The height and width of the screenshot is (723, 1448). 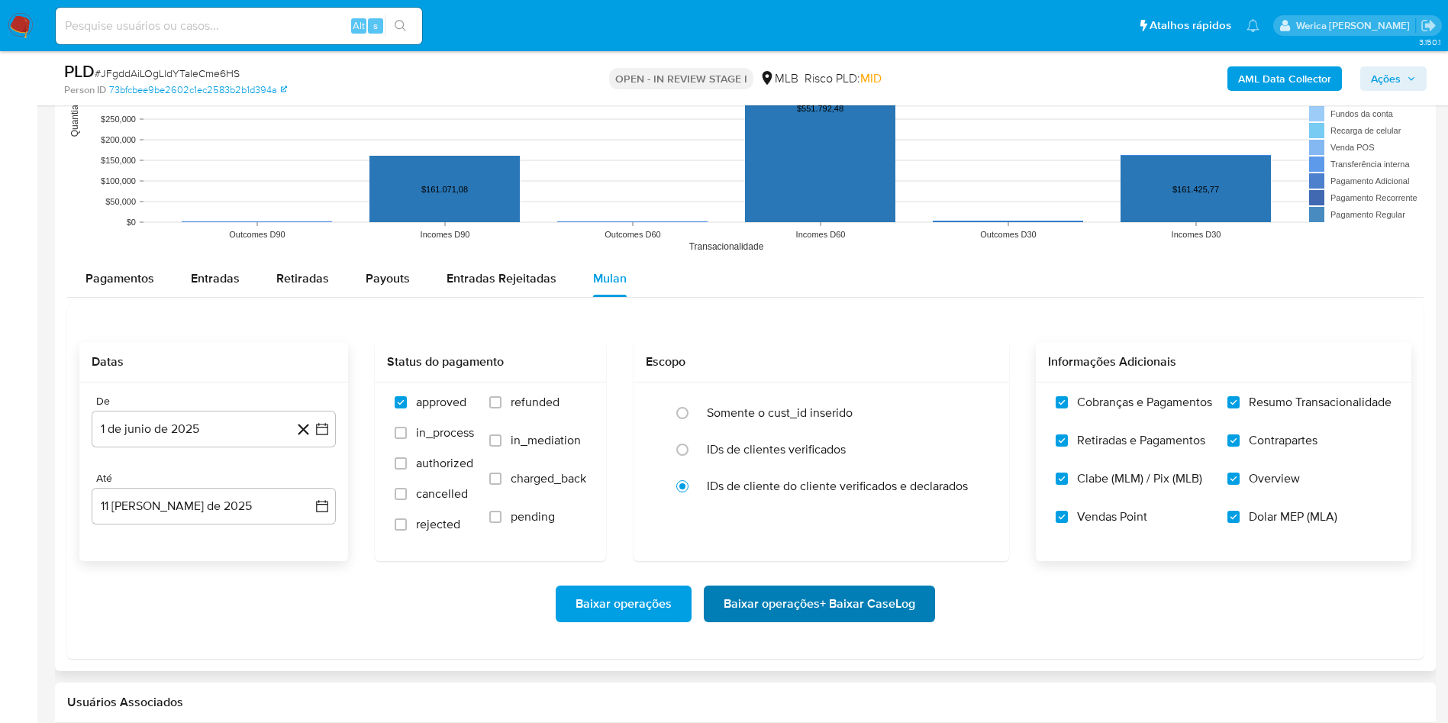 What do you see at coordinates (681, 79) in the screenshot?
I see `p: OPEN - IN REVIEW STAGE I` at bounding box center [681, 79].